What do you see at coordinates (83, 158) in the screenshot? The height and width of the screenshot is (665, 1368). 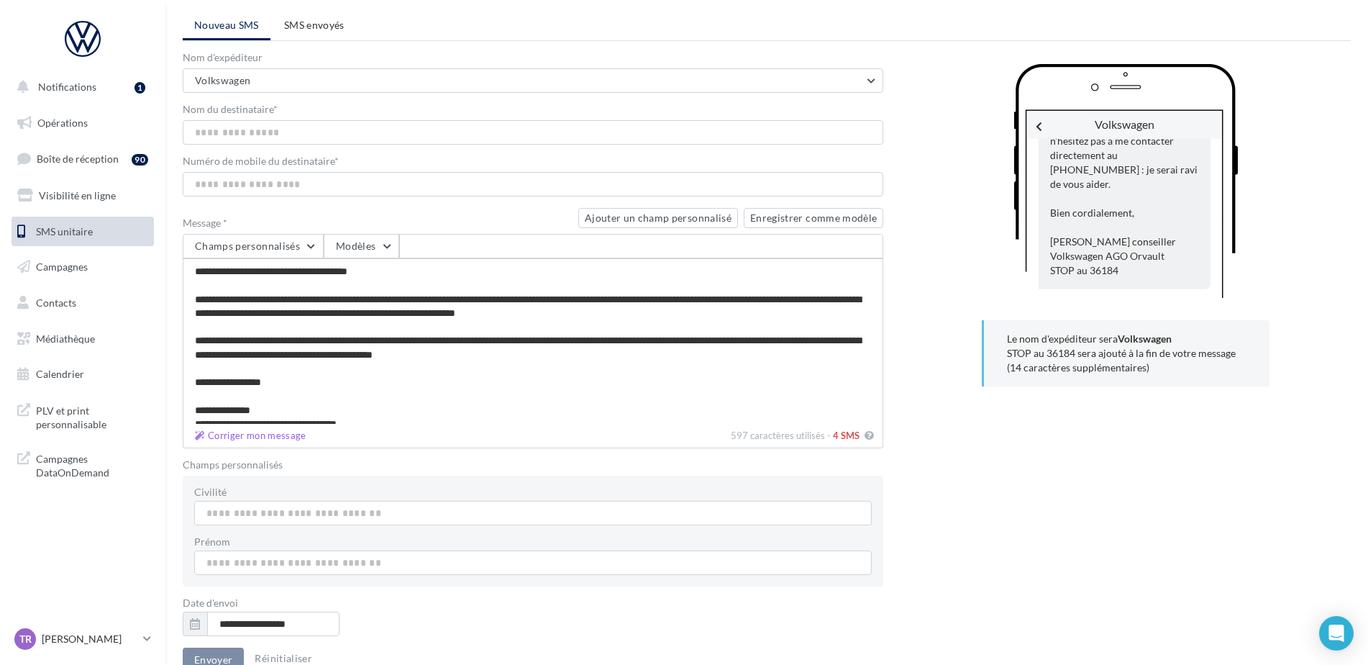 I see `a: Boîte de réception90` at bounding box center [83, 158].